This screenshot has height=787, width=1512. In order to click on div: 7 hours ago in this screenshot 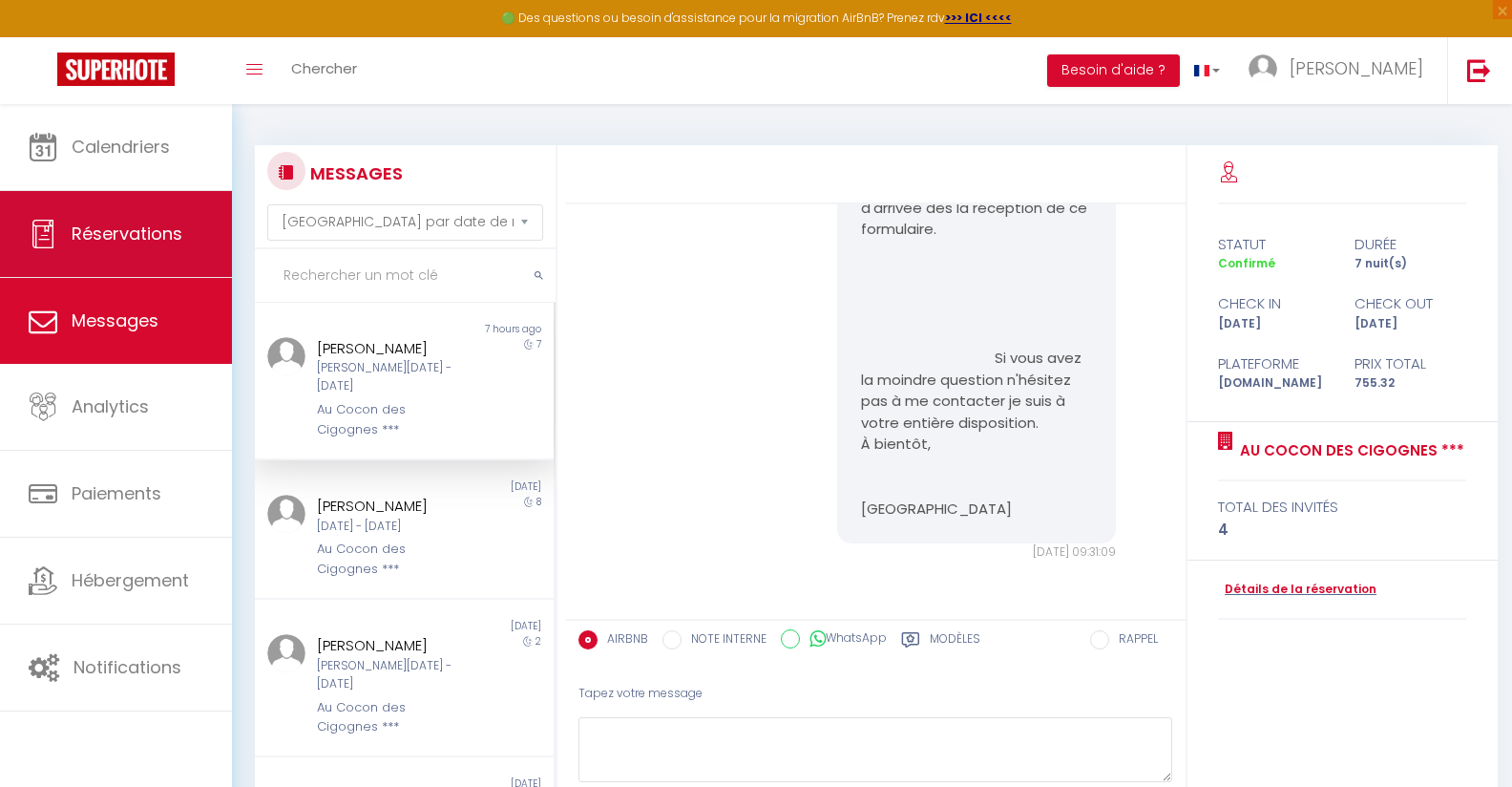, I will do `click(479, 329)`.